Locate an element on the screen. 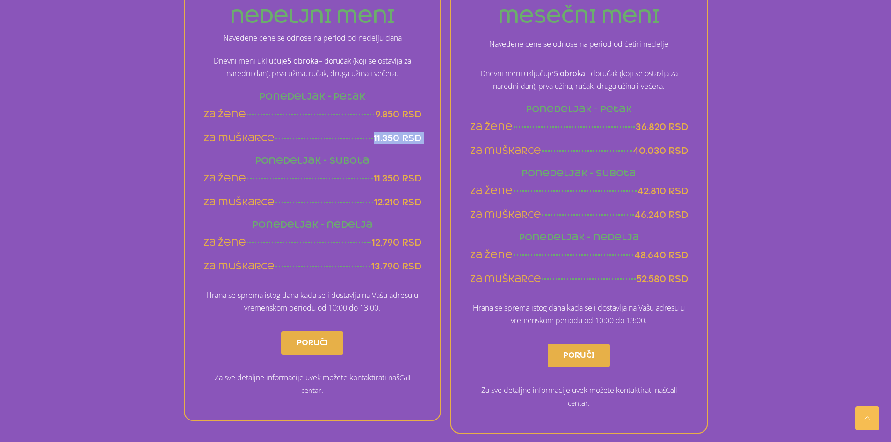  span: 13.790 rsd is located at coordinates (396, 266).